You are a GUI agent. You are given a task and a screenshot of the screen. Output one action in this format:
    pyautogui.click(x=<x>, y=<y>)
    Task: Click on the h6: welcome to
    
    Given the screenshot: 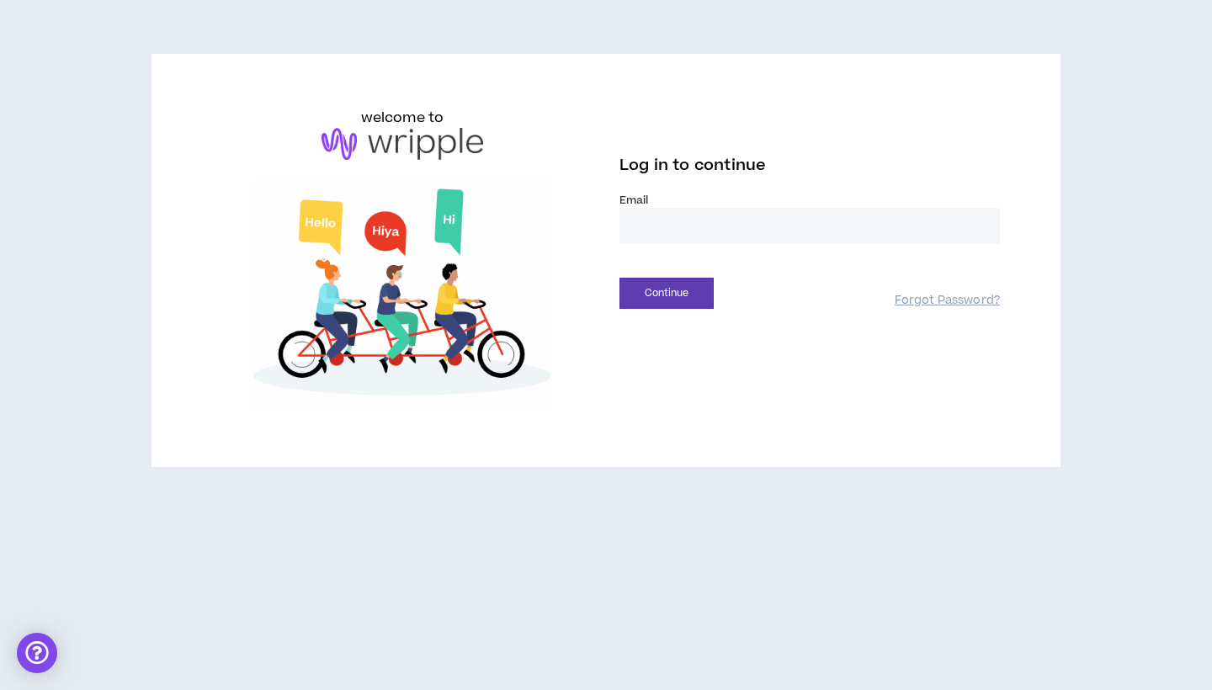 What is the action you would take?
    pyautogui.click(x=402, y=118)
    